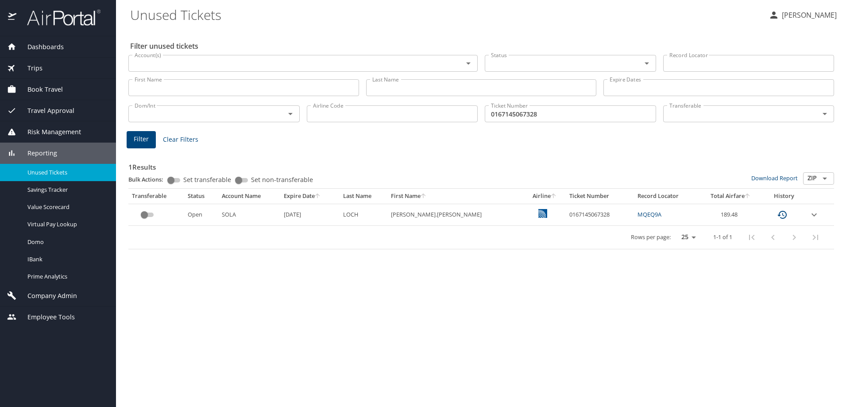  I want to click on button: expand row, so click(814, 215).